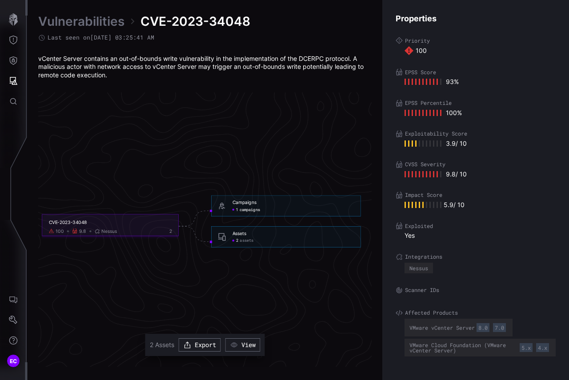 The image size is (569, 380). What do you see at coordinates (483, 328) in the screenshot?
I see `div: 8.0` at bounding box center [483, 328].